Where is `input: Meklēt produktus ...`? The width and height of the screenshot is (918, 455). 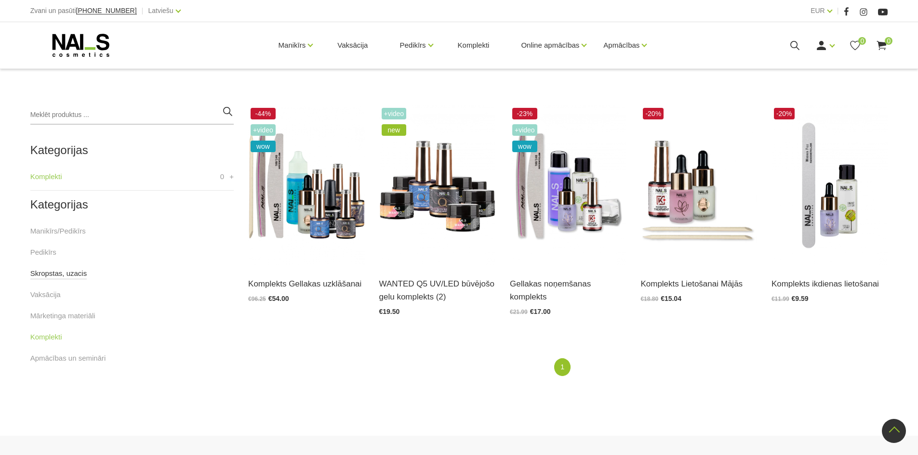 input: Meklēt produktus ... is located at coordinates (132, 115).